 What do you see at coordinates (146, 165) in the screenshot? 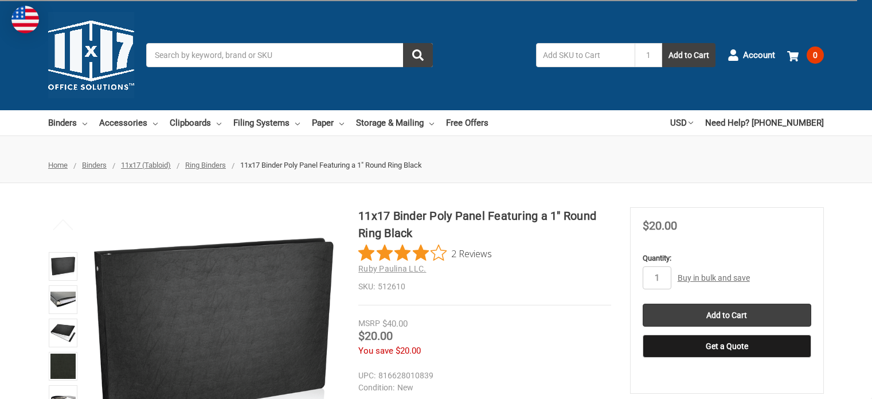
I see `a: 11x17 (Tabloid)` at bounding box center [146, 165].